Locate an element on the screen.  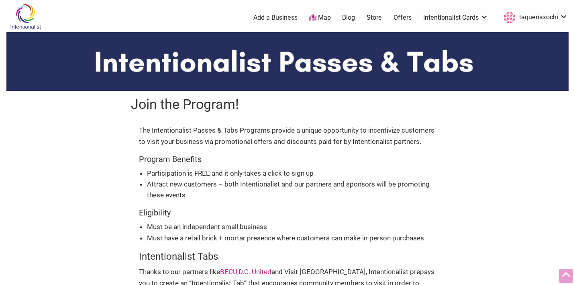
p: The Intentionalist Passes & Tabs Programs provide a unique opportunity to incentivize customers t... is located at coordinates (287, 136).